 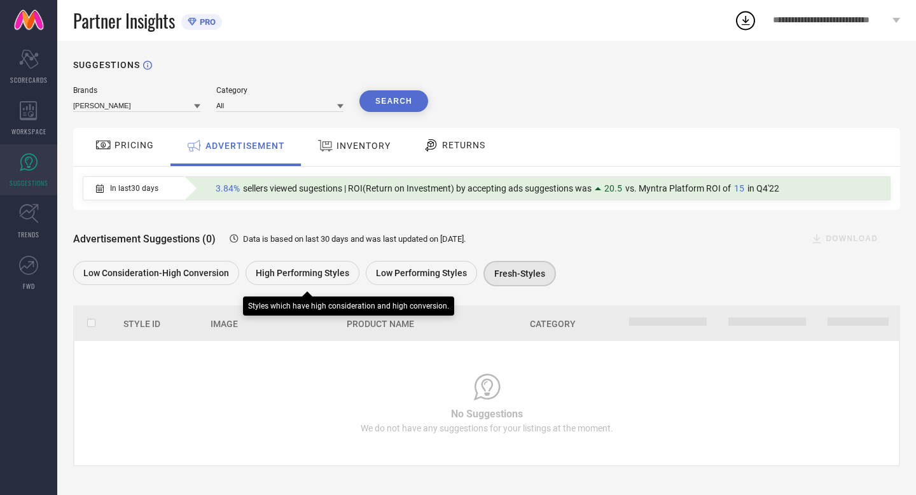 I want to click on div: Category, so click(x=280, y=90).